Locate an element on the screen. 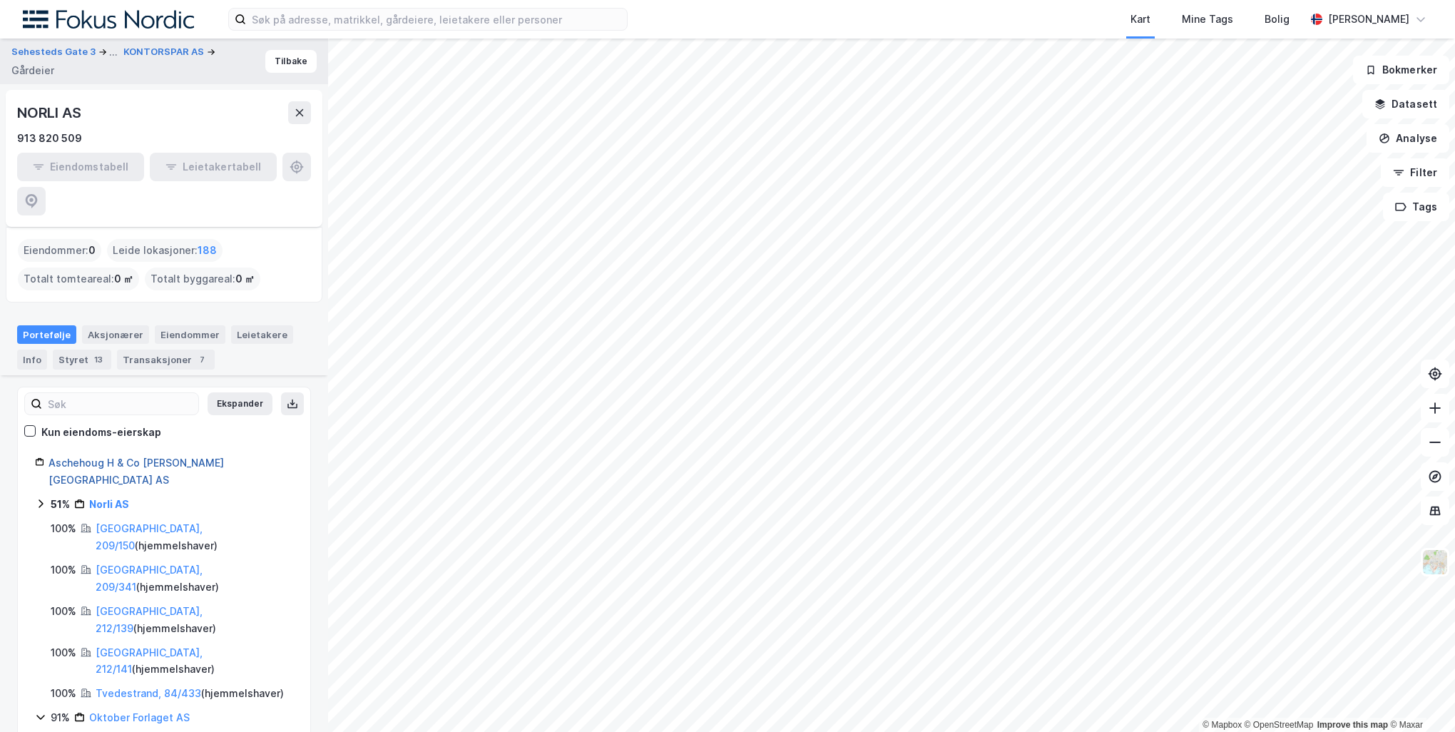 The width and height of the screenshot is (1455, 732). div: Info is located at coordinates (32, 359).